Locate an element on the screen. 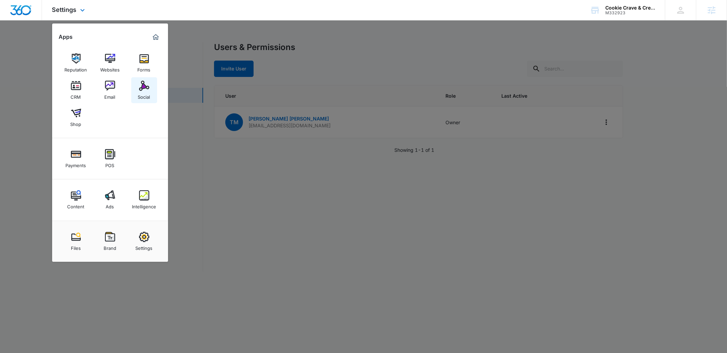  div: Reputation is located at coordinates (76, 68).